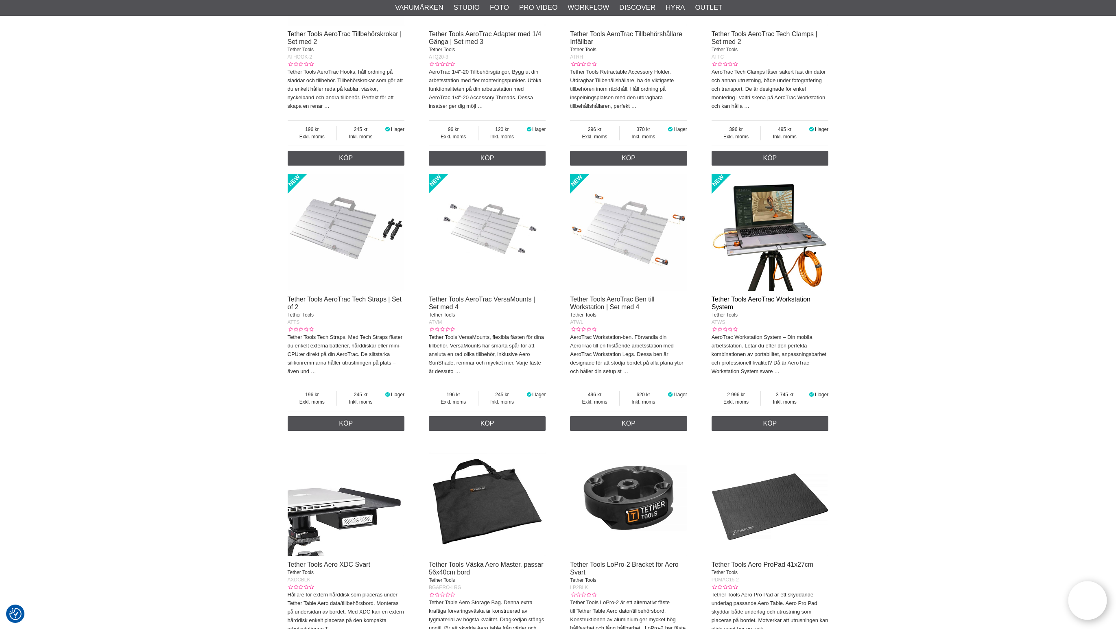  I want to click on a: Discover, so click(637, 8).